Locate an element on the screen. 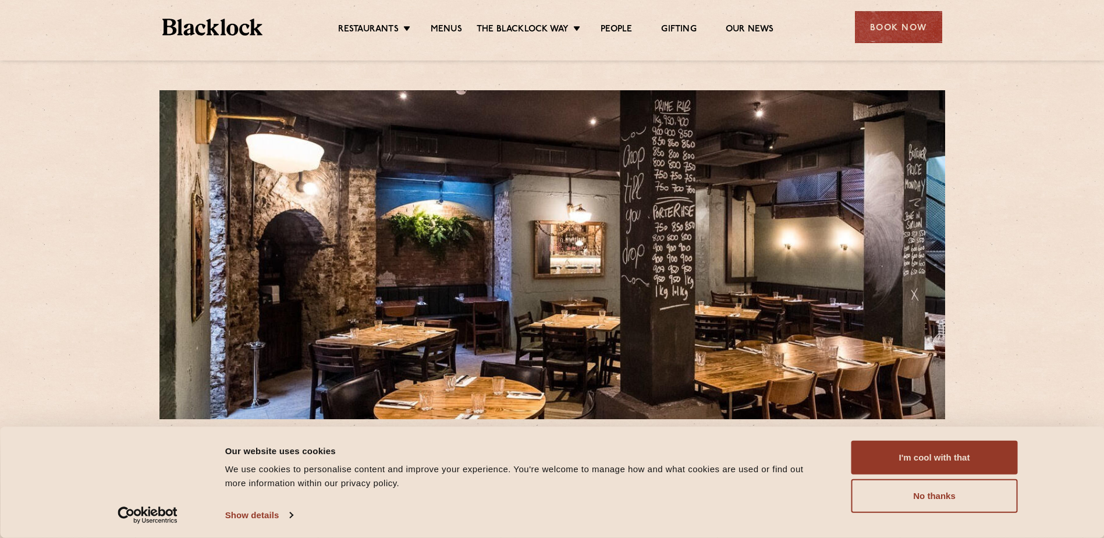 This screenshot has width=1104, height=538. div: We use cookies to personalise content and improve your experience. You're welcome to manage how a... is located at coordinates (525, 476).